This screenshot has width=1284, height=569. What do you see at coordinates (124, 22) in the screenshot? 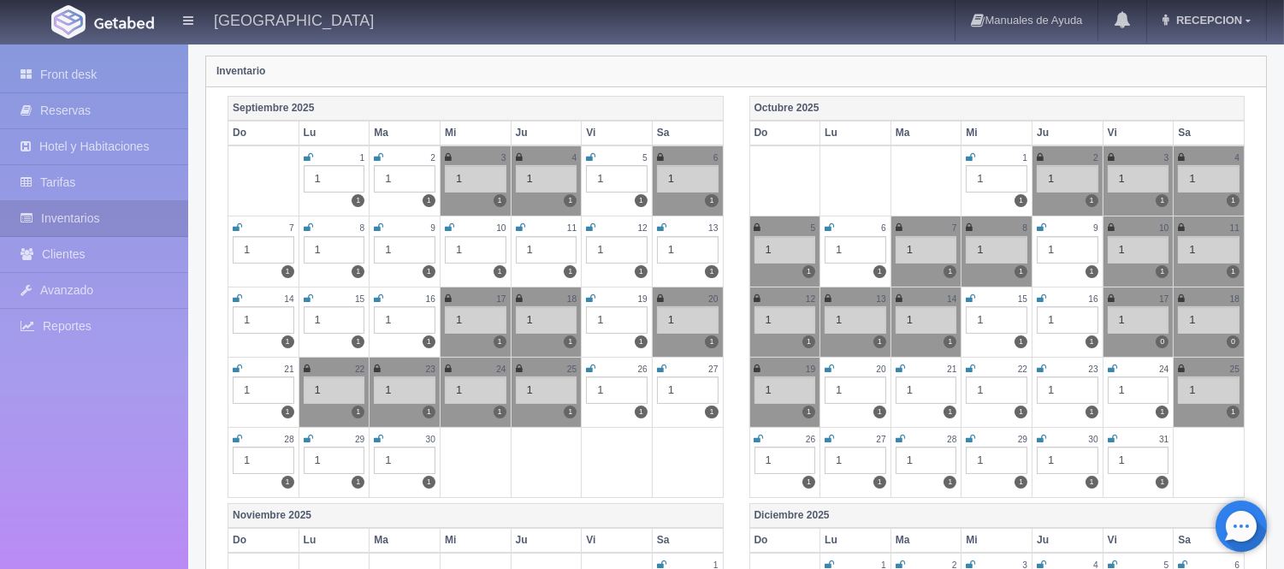
I see `img: Getabed` at bounding box center [124, 22].